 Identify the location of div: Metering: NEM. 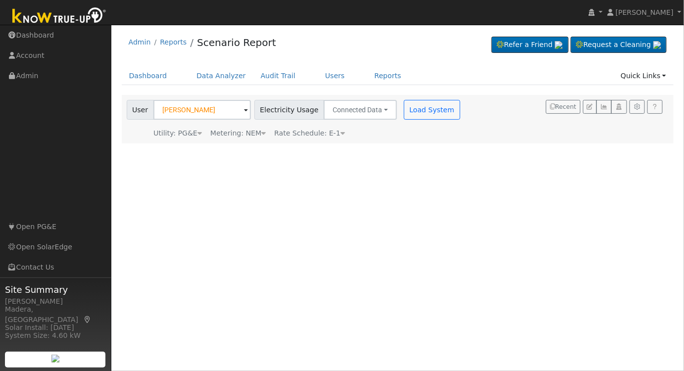
(238, 133).